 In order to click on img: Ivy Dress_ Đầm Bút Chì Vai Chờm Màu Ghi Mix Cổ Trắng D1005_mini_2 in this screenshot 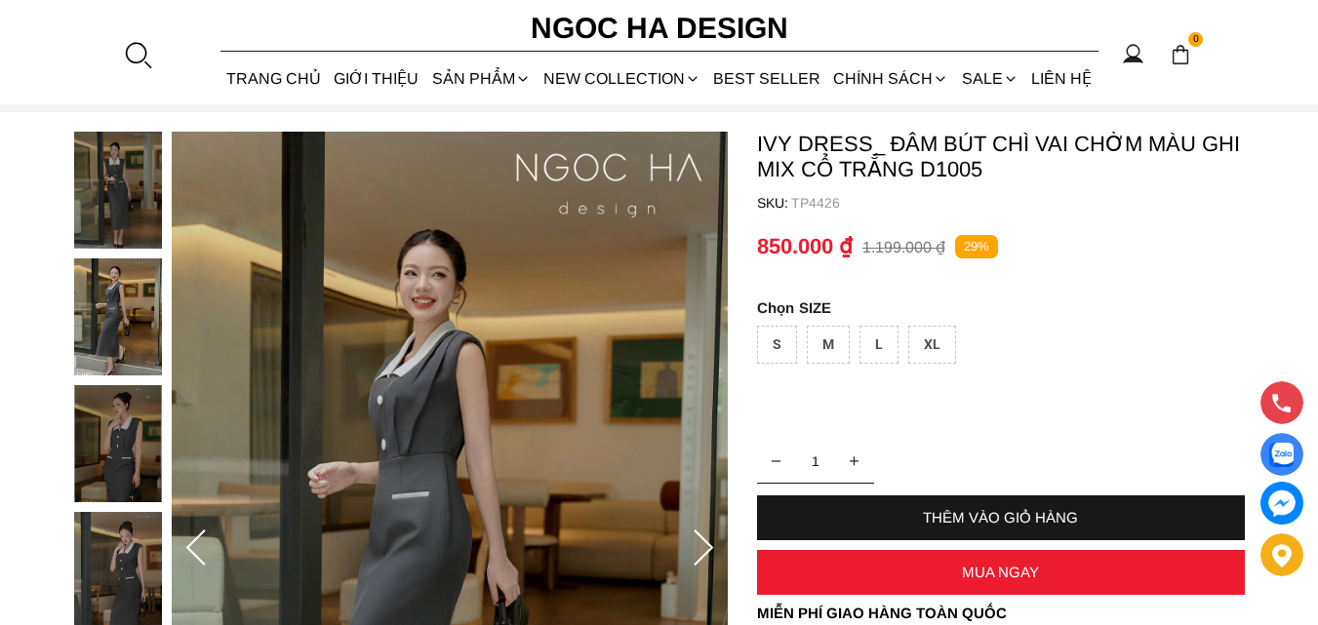, I will do `click(118, 444)`.